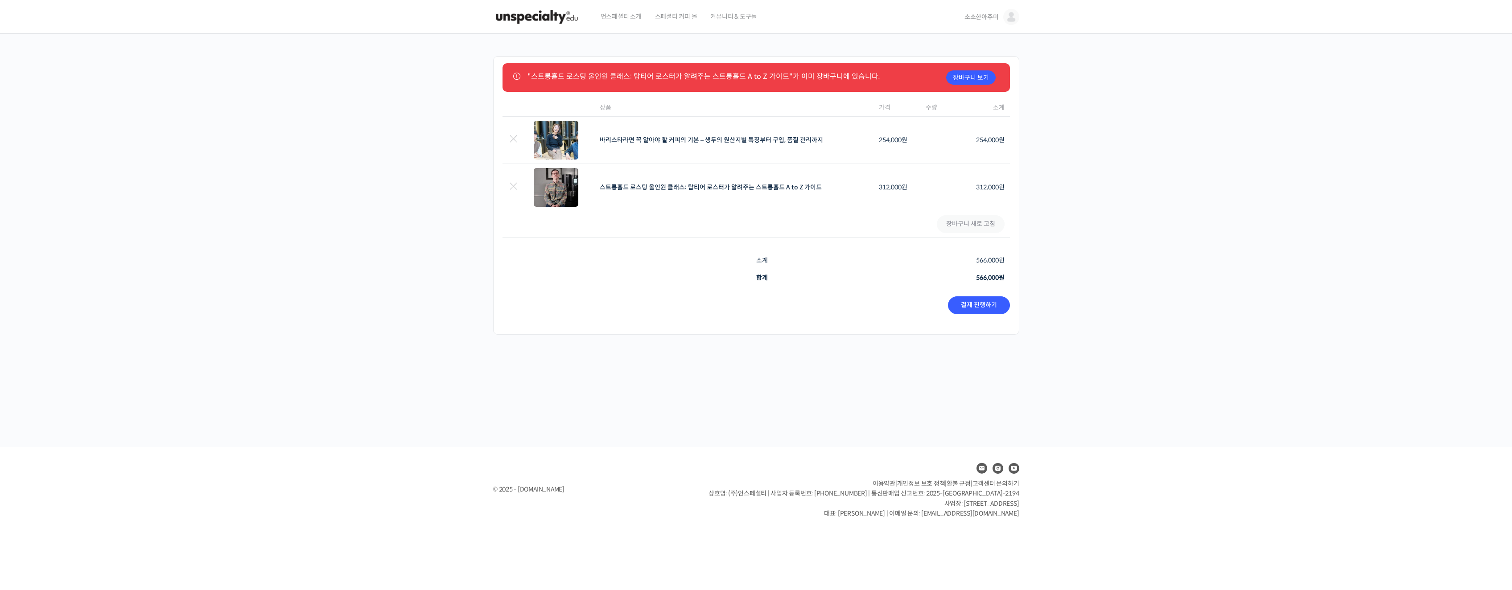 This screenshot has width=1512, height=590. Describe the element at coordinates (711, 140) in the screenshot. I see `a: 바리스타라면 꼭 알아야 할 커피의 기본 – 생두의 원산지별 특징부터 구입, 품질 관리까지` at that location.